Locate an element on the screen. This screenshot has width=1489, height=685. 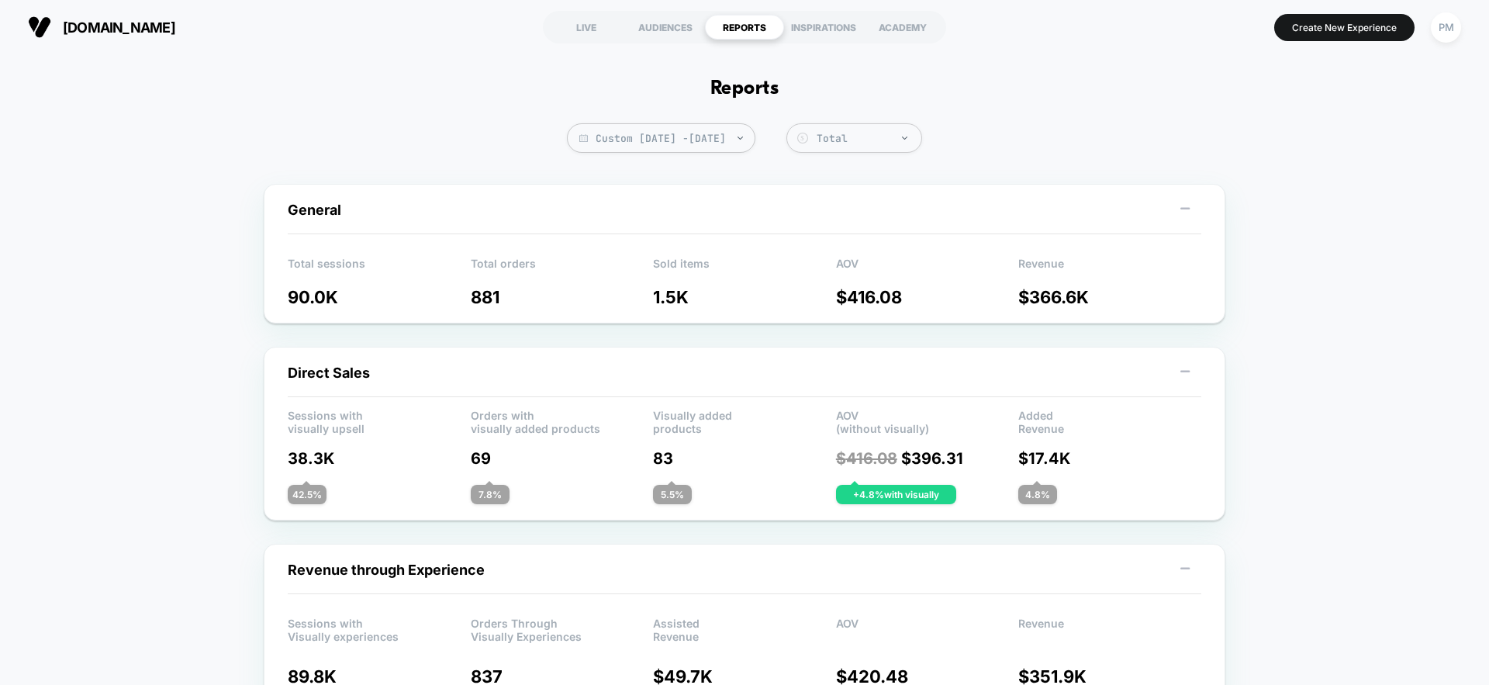
div: 42.5 % is located at coordinates (307, 494).